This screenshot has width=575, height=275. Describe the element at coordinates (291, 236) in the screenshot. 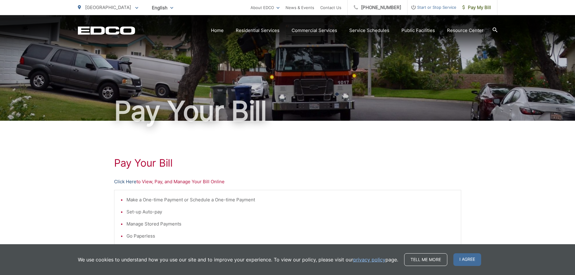

I see `li: Go Paperless` at that location.